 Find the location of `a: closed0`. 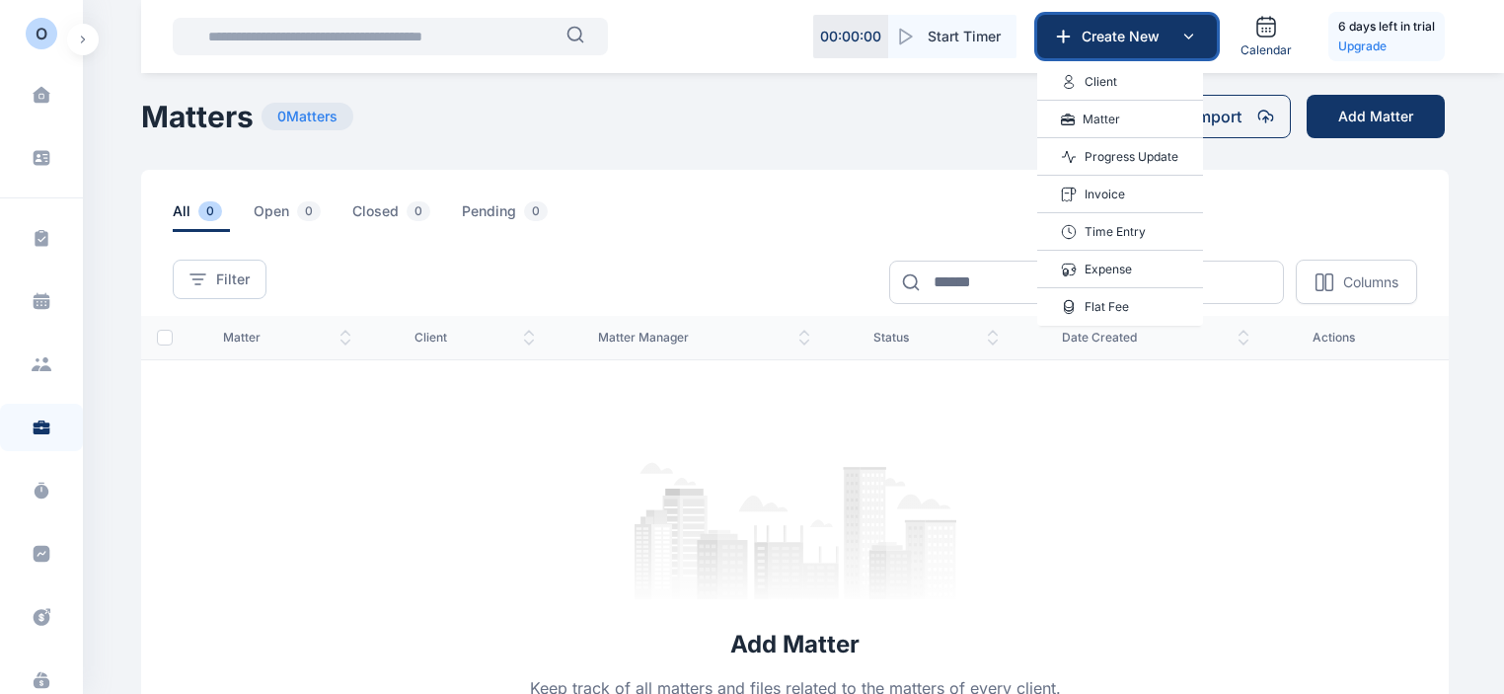

a: closed0 is located at coordinates (407, 216).